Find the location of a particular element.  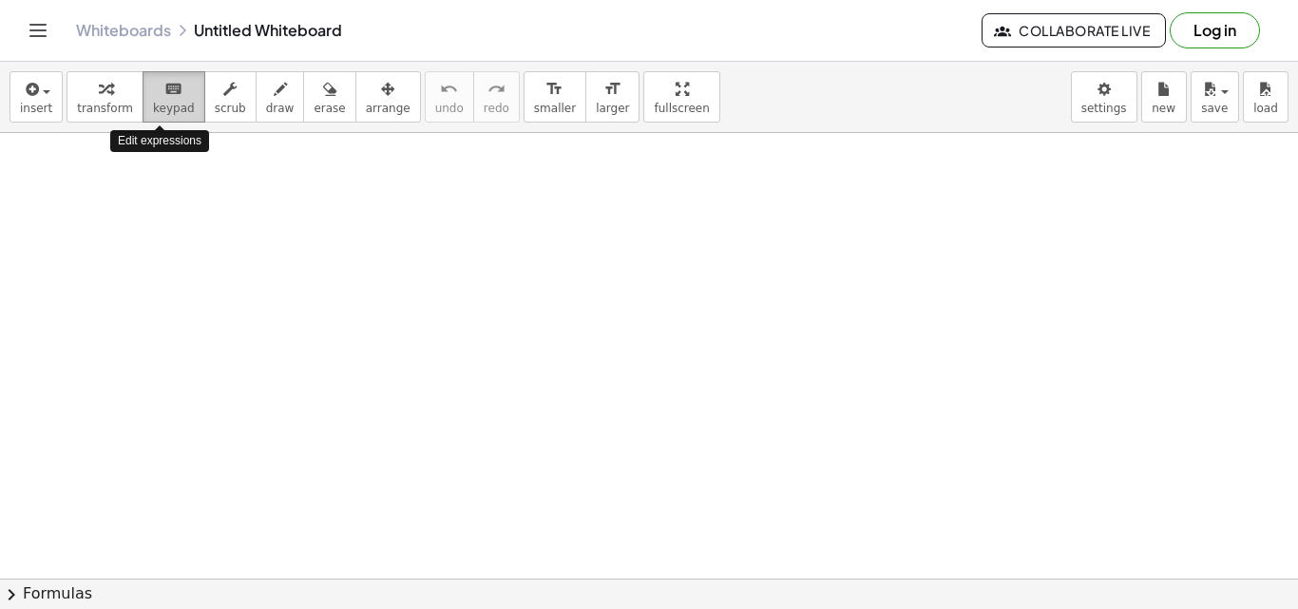

a: Whiteboards is located at coordinates (124, 30).